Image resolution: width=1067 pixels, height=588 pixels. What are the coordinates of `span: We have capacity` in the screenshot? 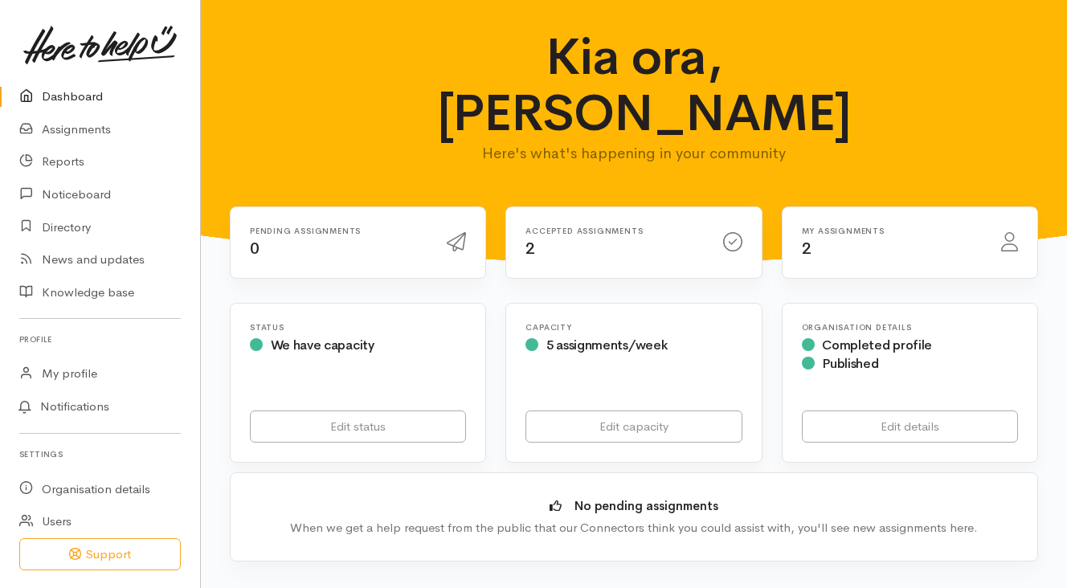 It's located at (322, 345).